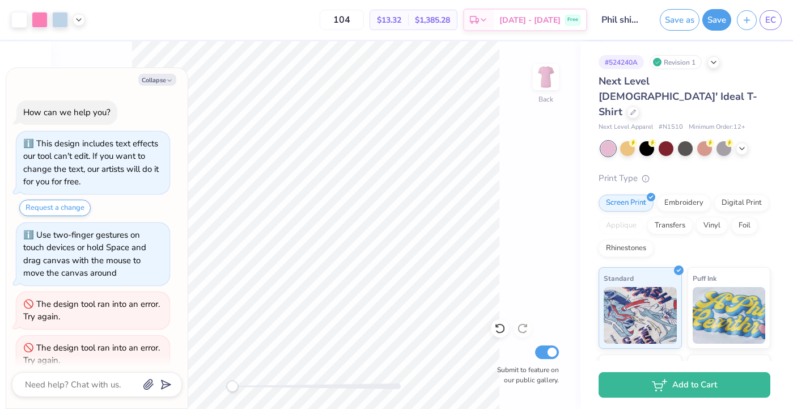  What do you see at coordinates (546, 77) in the screenshot?
I see `img: Back` at bounding box center [546, 77].